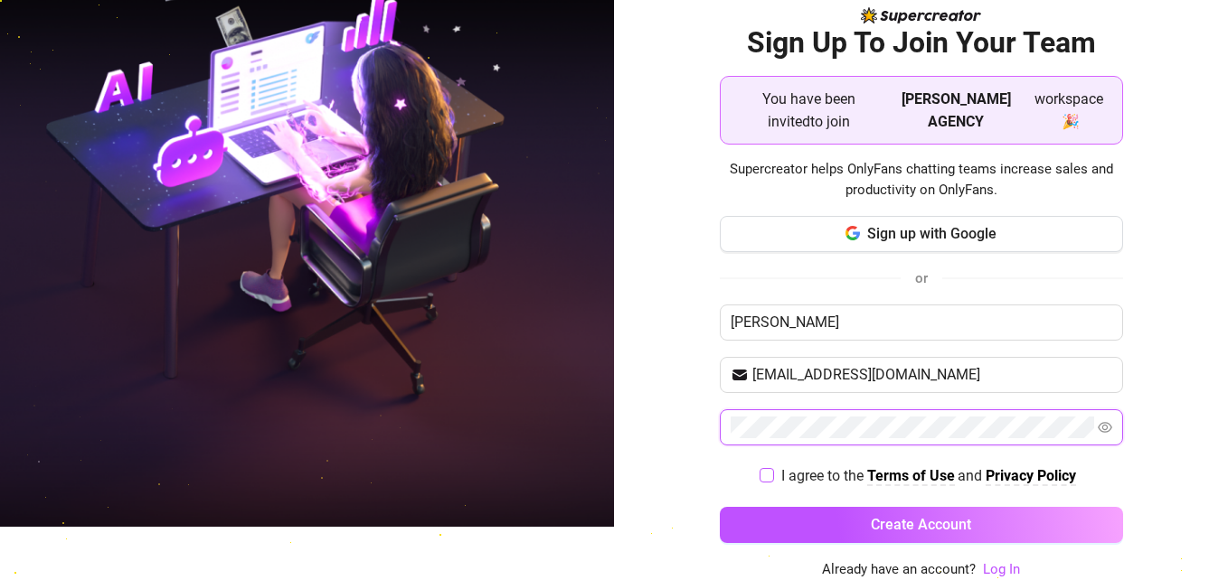 Image resolution: width=1228 pixels, height=580 pixels. What do you see at coordinates (910, 476) in the screenshot?
I see `a: Terms of Use` at bounding box center [910, 476].